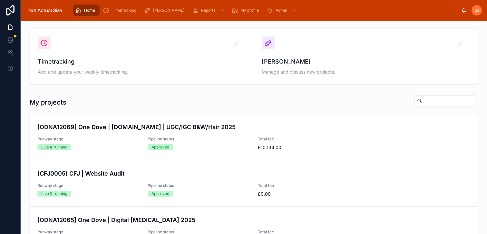 This screenshot has width=487, height=234. I want to click on a: My profile, so click(246, 10).